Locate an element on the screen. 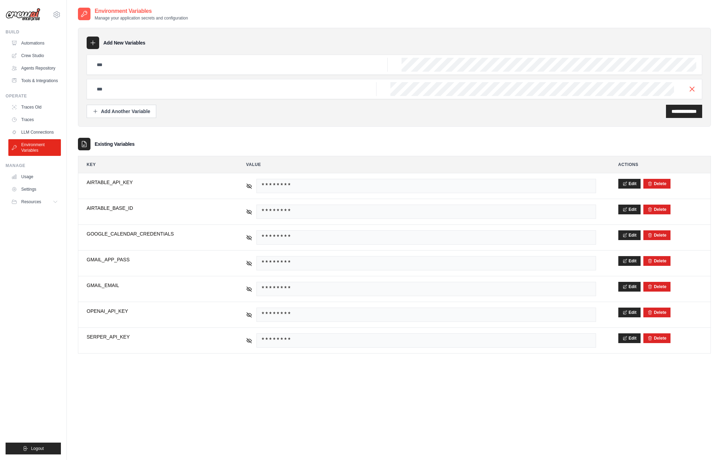 The width and height of the screenshot is (722, 460). th: Key is located at coordinates (155, 165).